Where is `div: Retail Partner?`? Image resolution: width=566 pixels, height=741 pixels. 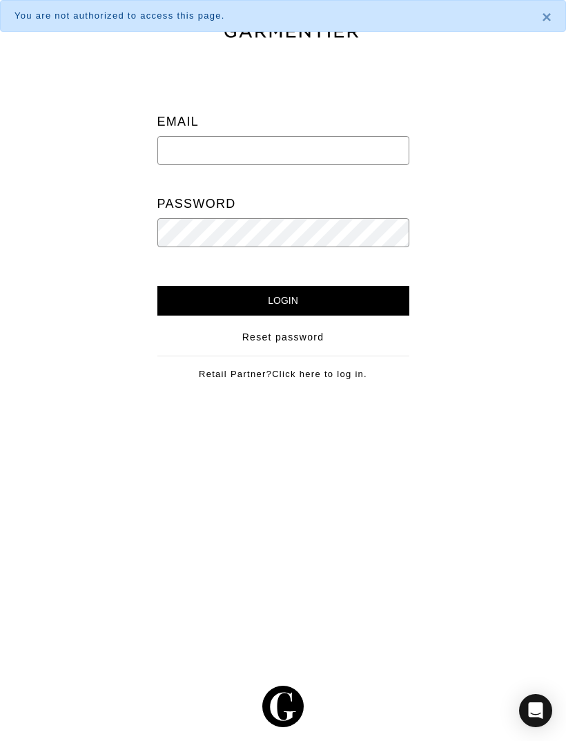 div: Retail Partner? is located at coordinates (283, 368).